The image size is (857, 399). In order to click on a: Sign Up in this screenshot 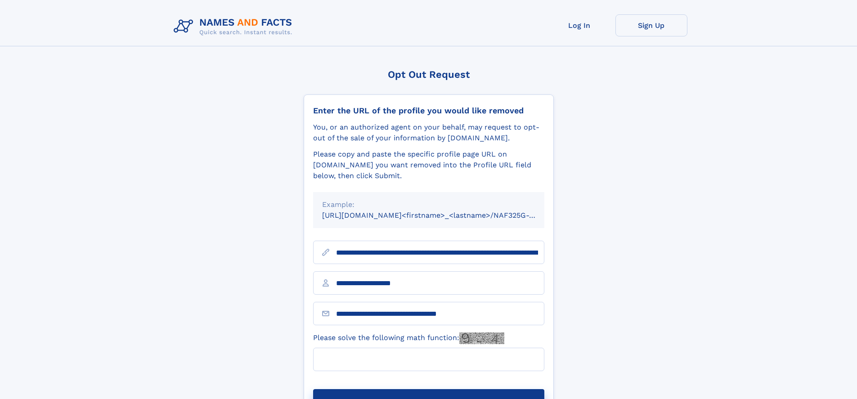, I will do `click(651, 25)`.